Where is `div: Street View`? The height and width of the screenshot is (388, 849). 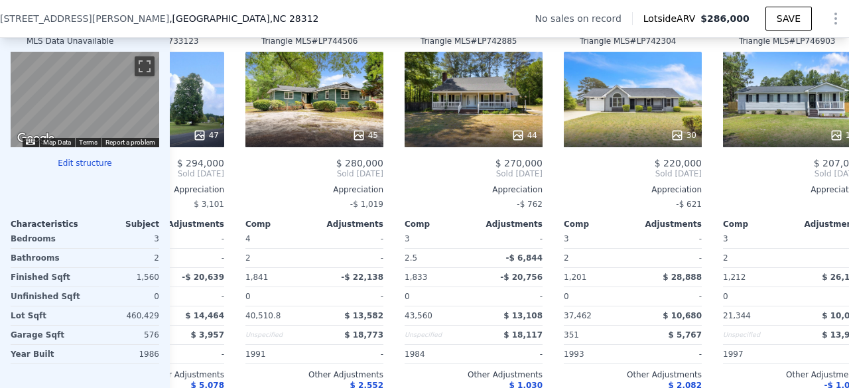
div: Street View is located at coordinates (85, 100).